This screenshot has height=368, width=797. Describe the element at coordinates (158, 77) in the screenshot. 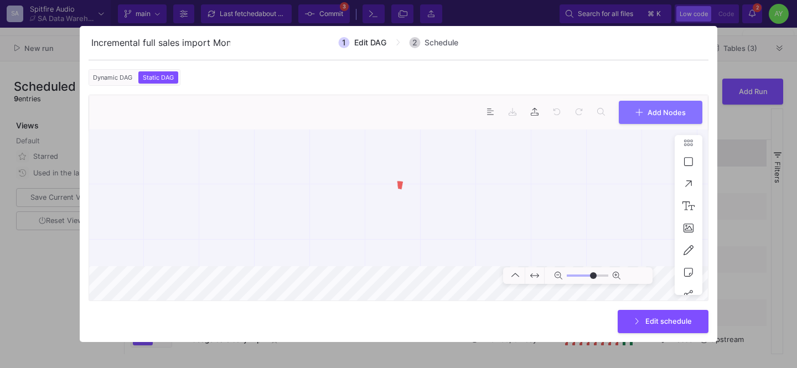

I see `button: Static DAG` at that location.